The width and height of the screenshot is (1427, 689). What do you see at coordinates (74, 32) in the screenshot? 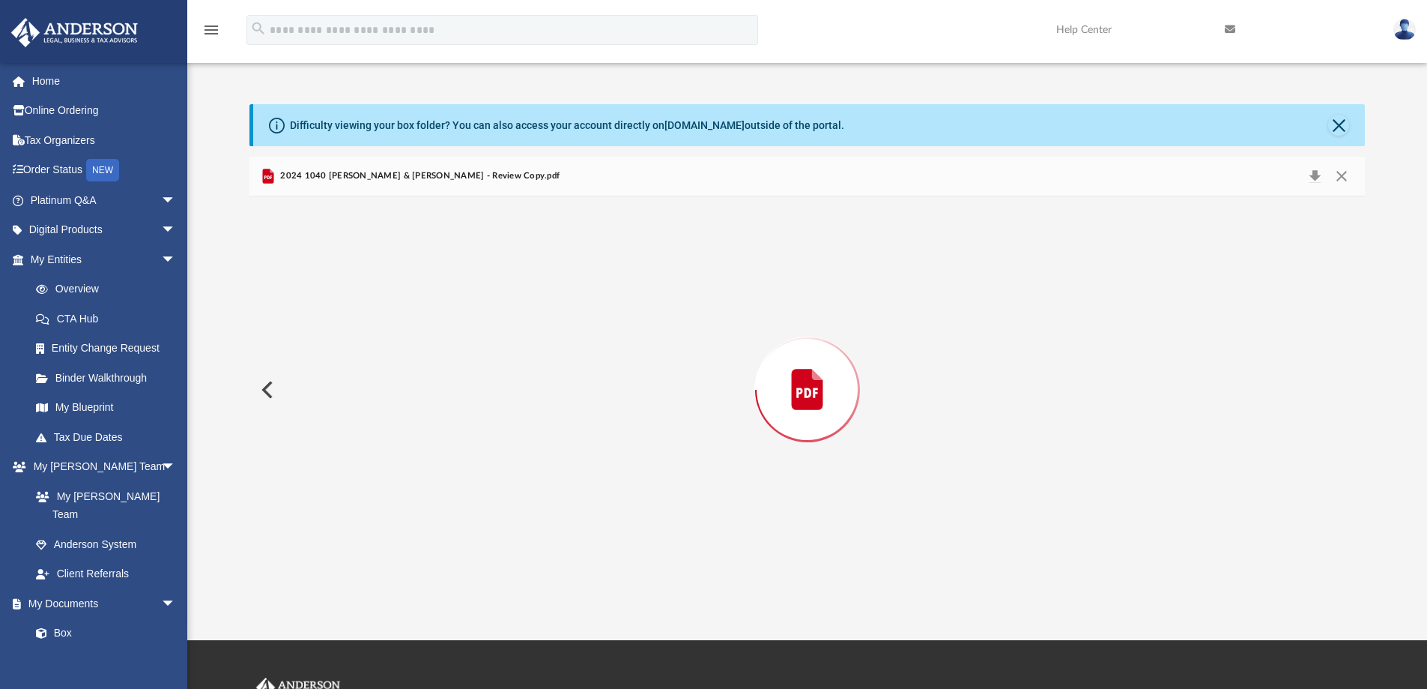
I see `img: Anderson Advisors Platinum Portal` at bounding box center [74, 32].